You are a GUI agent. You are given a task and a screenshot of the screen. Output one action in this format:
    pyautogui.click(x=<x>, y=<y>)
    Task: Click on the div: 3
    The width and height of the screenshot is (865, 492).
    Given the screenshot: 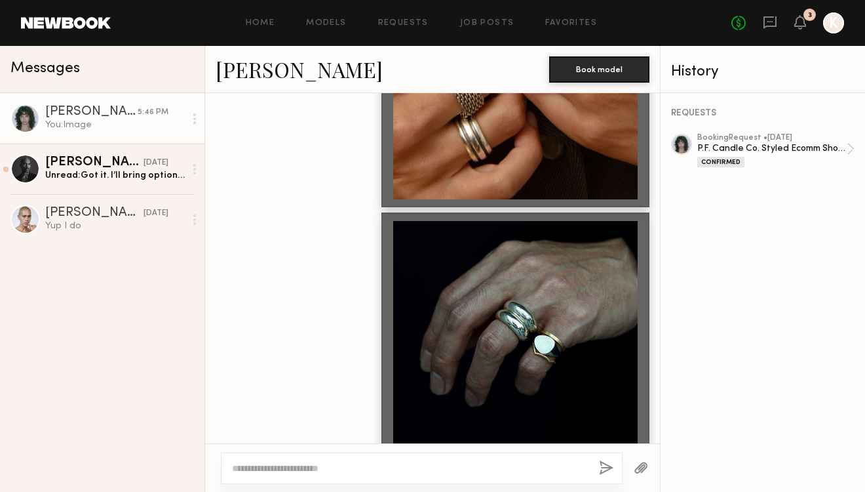 What is the action you would take?
    pyautogui.click(x=810, y=15)
    